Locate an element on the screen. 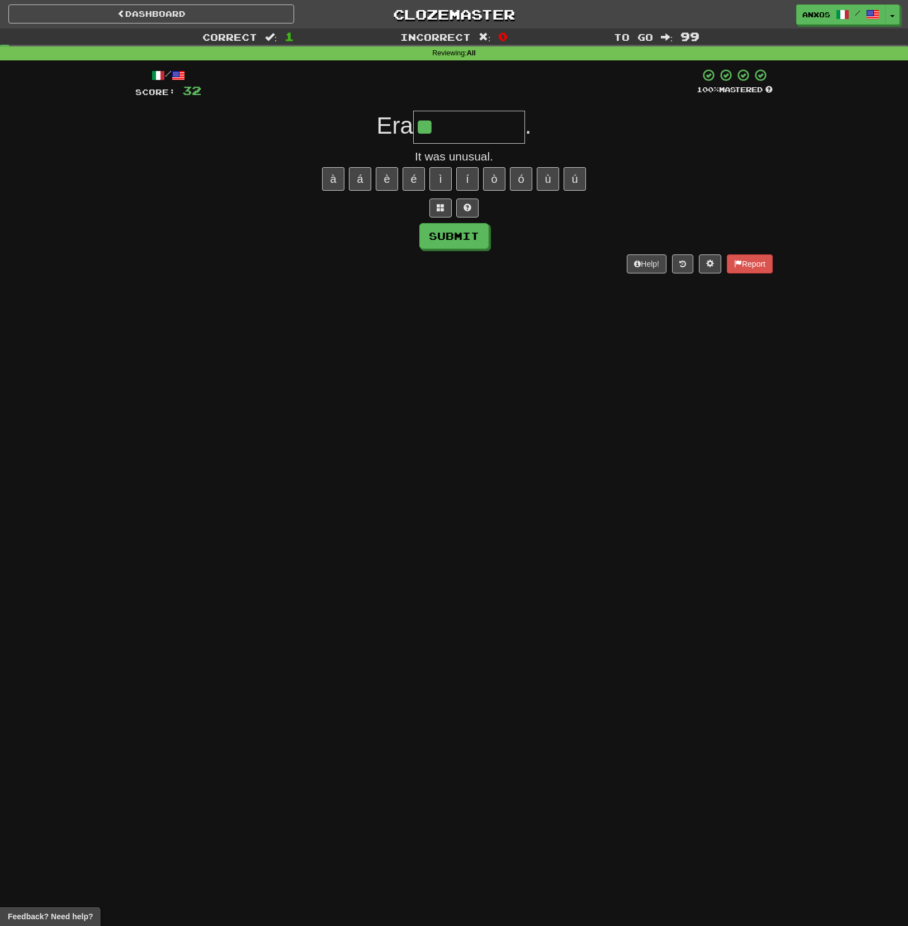 This screenshot has height=926, width=908. span: Score: is located at coordinates (155, 92).